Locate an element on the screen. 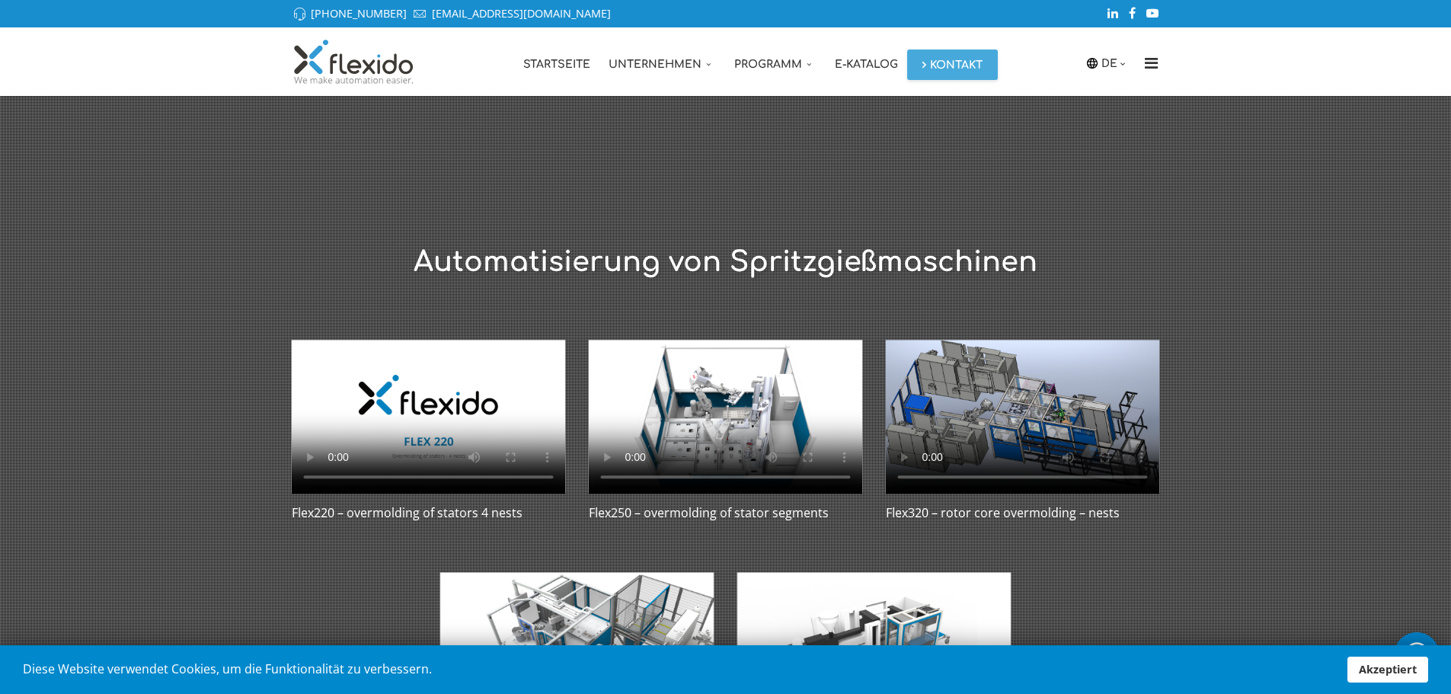  a: Startseite is located at coordinates (557, 62).